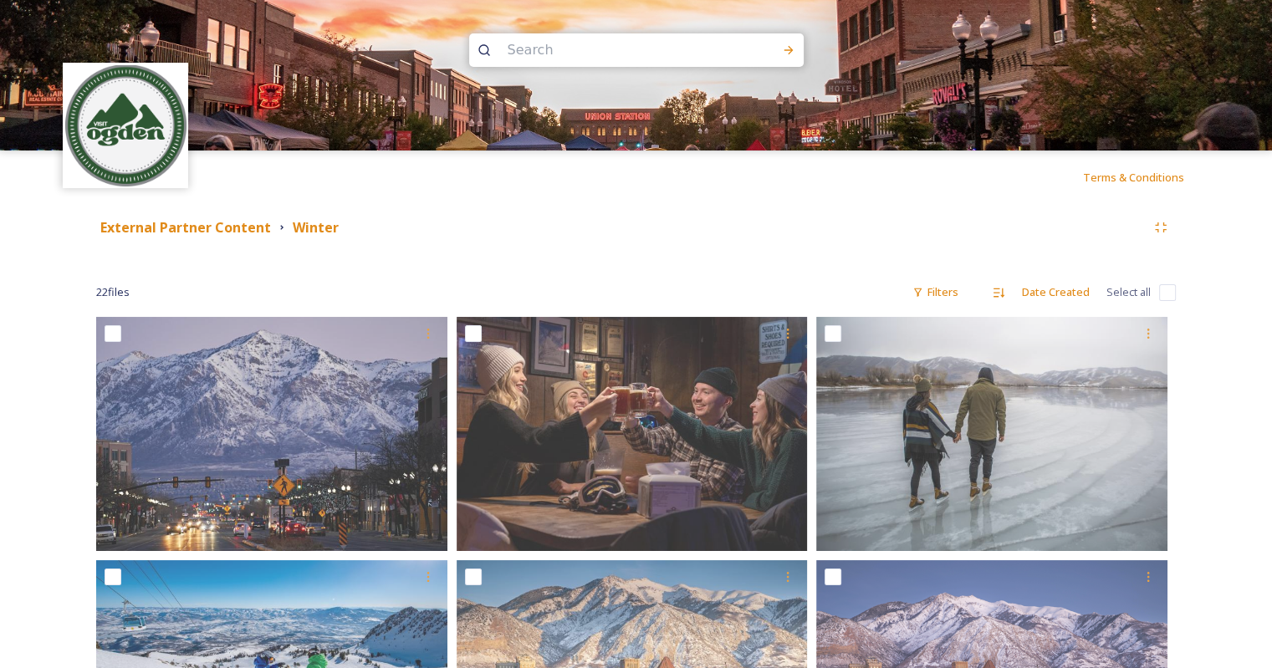 This screenshot has height=668, width=1272. I want to click on span: 22 file s, so click(113, 292).